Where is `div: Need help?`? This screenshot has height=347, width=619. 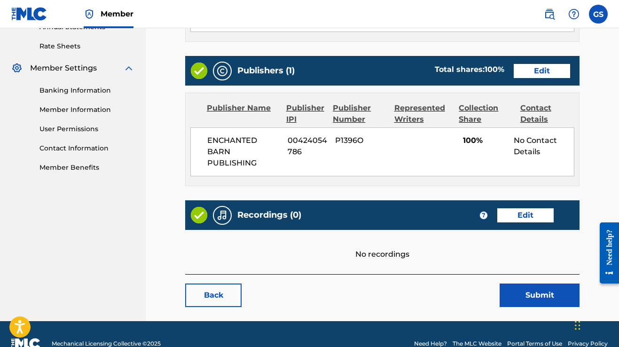
div: Need help? is located at coordinates (16, 34).